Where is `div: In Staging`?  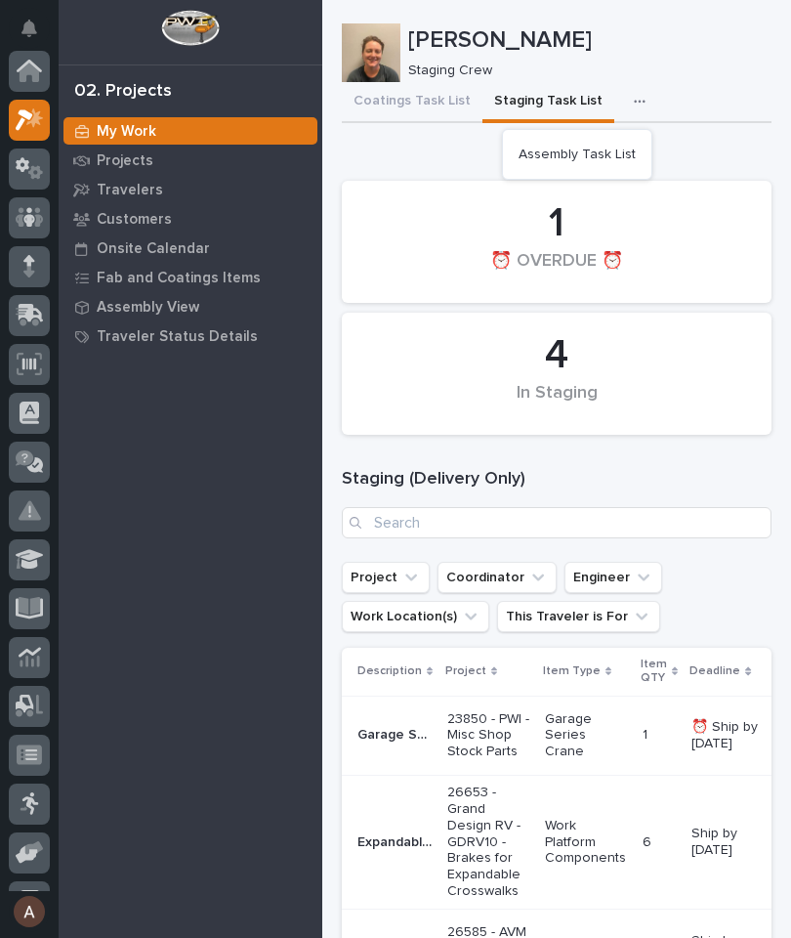
div: In Staging is located at coordinates (557, 403).